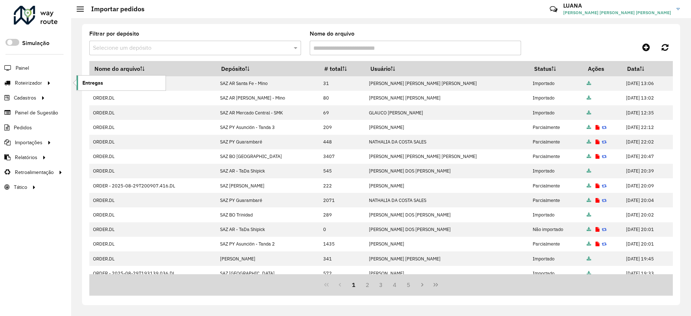 The height and width of the screenshot is (316, 691). I want to click on th: # total, so click(342, 69).